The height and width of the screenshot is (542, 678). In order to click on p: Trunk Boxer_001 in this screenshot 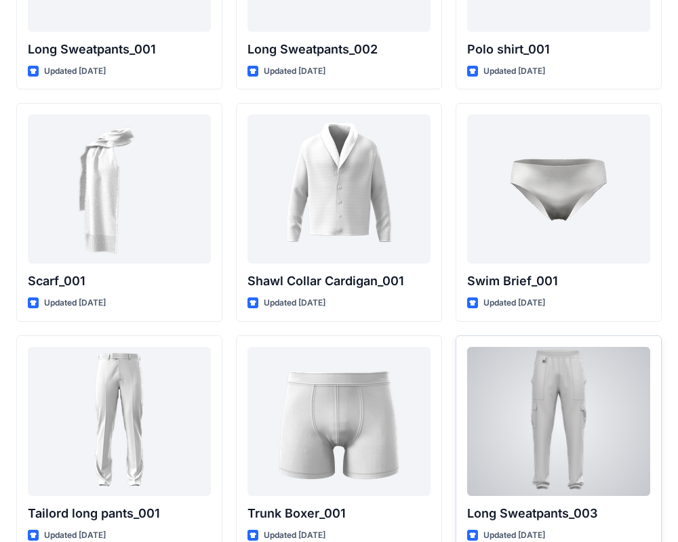, I will do `click(339, 514)`.